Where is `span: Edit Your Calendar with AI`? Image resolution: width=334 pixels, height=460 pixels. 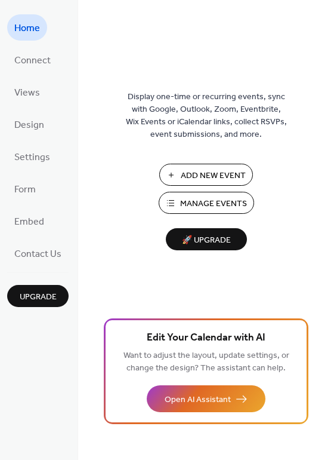 span: Edit Your Calendar with AI is located at coordinates (206, 338).